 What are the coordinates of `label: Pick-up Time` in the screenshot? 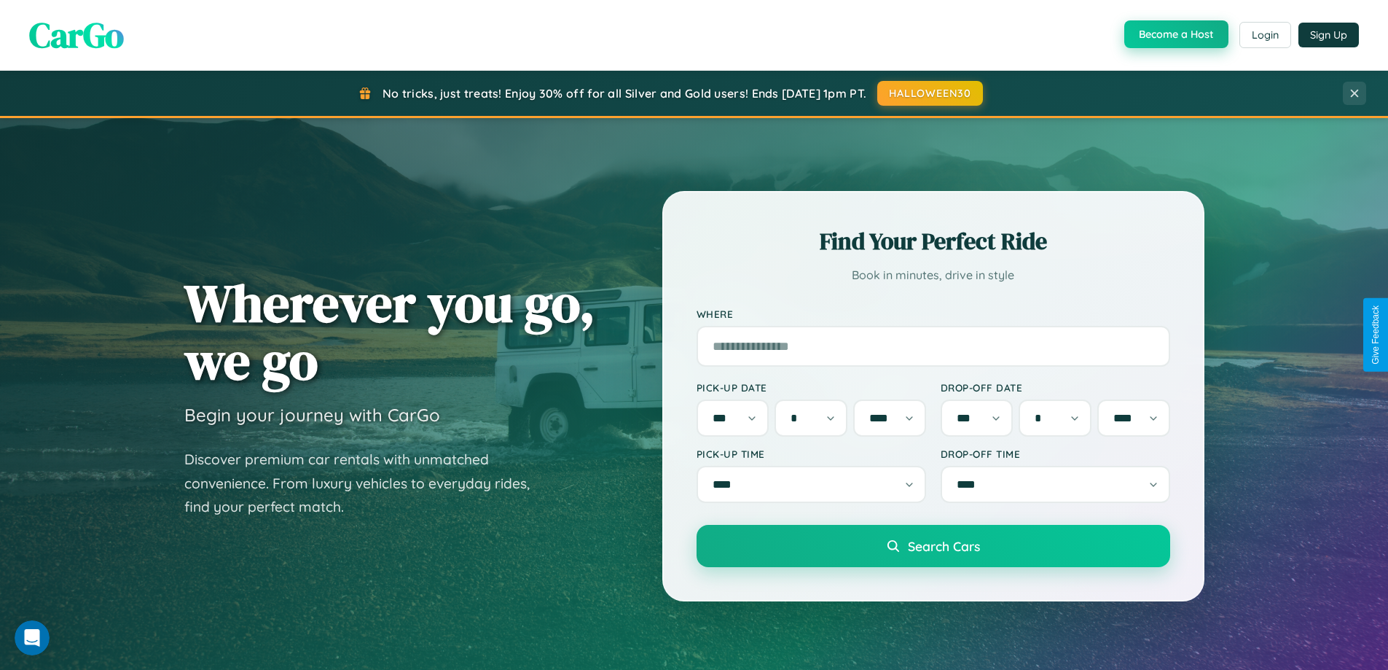 It's located at (811, 453).